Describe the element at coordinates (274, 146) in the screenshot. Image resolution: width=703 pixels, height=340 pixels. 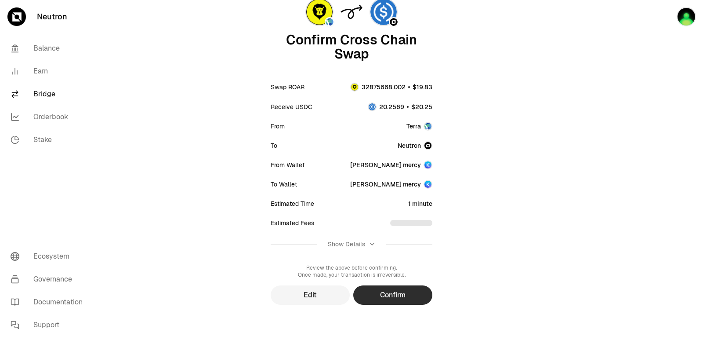
I see `div: To` at that location.